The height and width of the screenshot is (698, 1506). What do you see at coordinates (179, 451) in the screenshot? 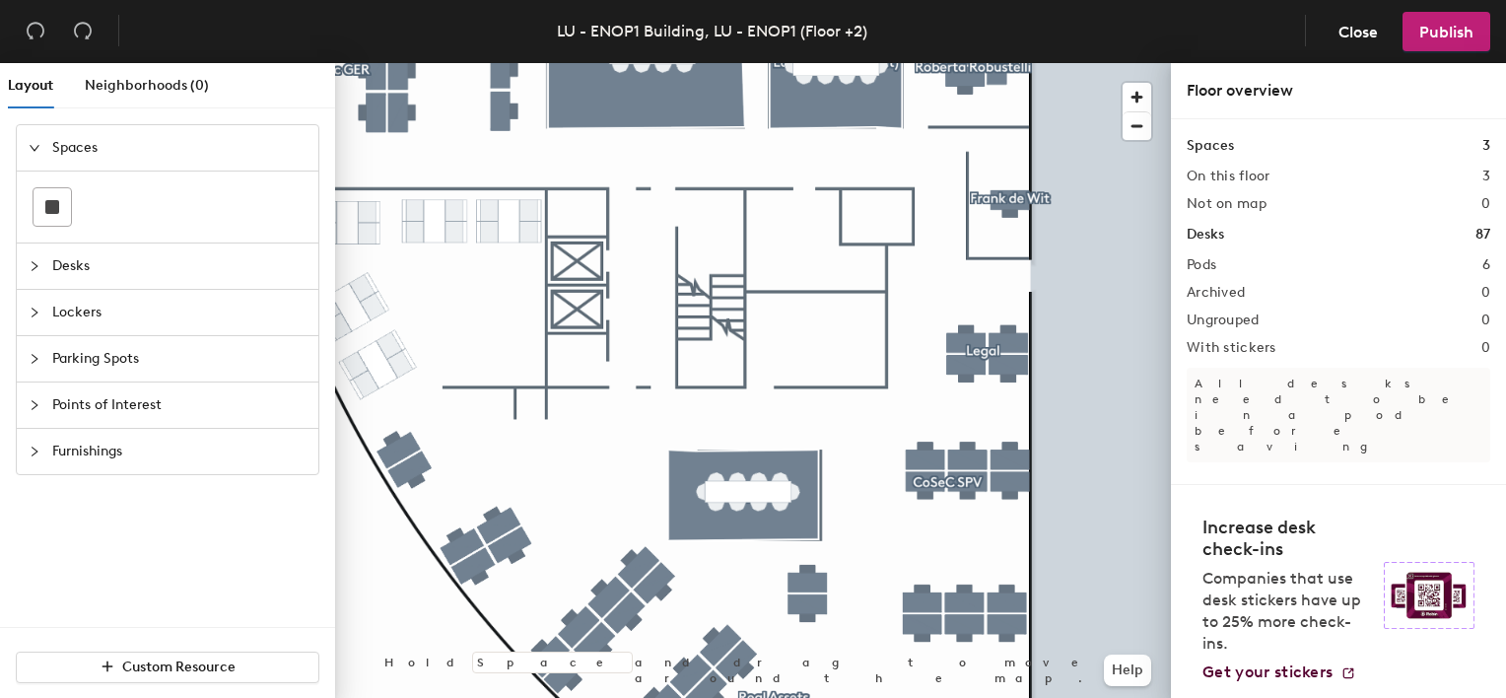
I see `span: Furnishings` at bounding box center [179, 451].